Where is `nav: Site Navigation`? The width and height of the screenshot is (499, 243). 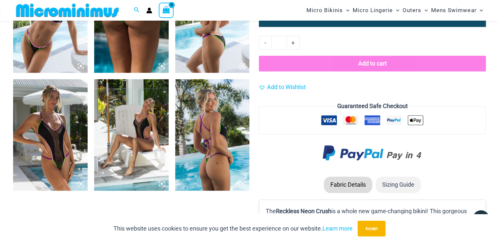
nav: Site Navigation is located at coordinates (394, 10).